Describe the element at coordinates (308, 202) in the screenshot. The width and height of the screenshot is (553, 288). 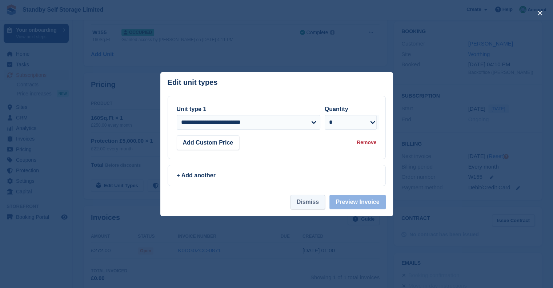
I see `button: Dismiss` at that location.